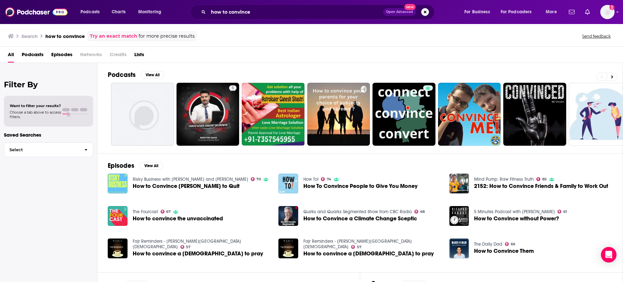  Describe the element at coordinates (118, 12) in the screenshot. I see `a: Charts` at that location.